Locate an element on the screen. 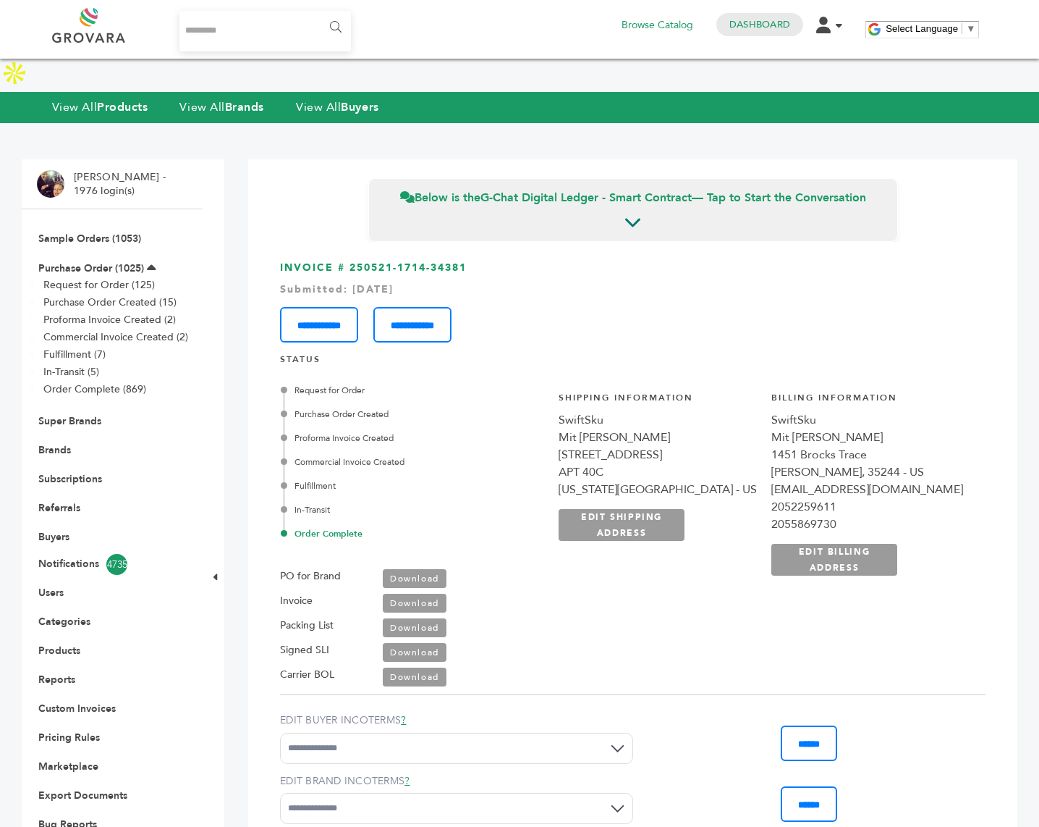 This screenshot has width=1039, height=827. div: Request for Order is located at coordinates (405, 390).